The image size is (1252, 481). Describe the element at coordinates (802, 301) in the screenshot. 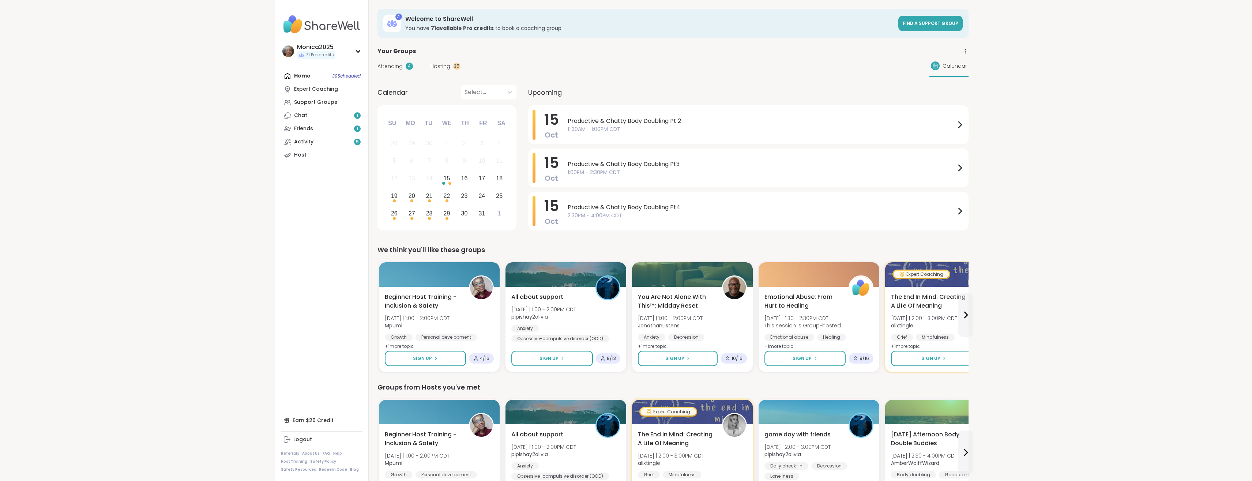

I see `span: Emotional Abuse: From Hurt to Healing` at that location.